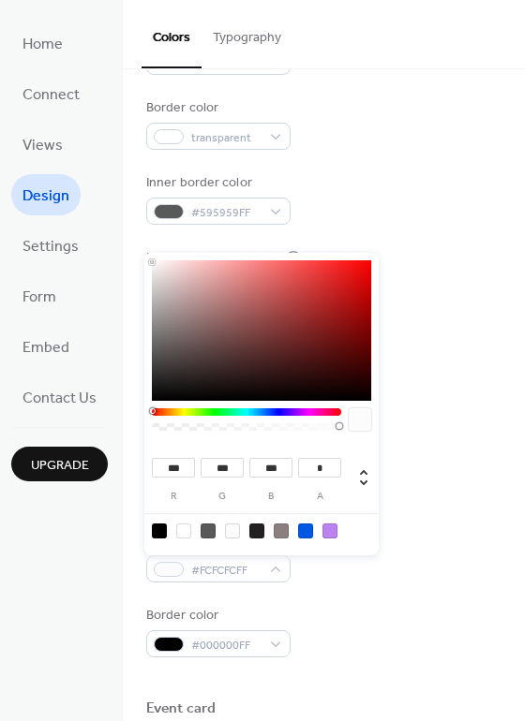 The height and width of the screenshot is (721, 525). What do you see at coordinates (42, 43) in the screenshot?
I see `a: Home` at bounding box center [42, 43].